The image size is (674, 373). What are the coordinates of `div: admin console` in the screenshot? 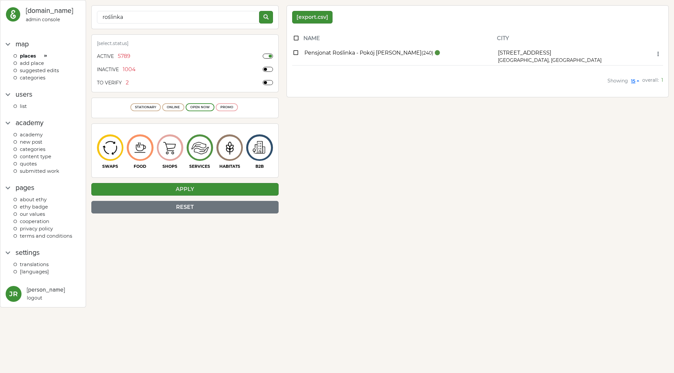 It's located at (49, 20).